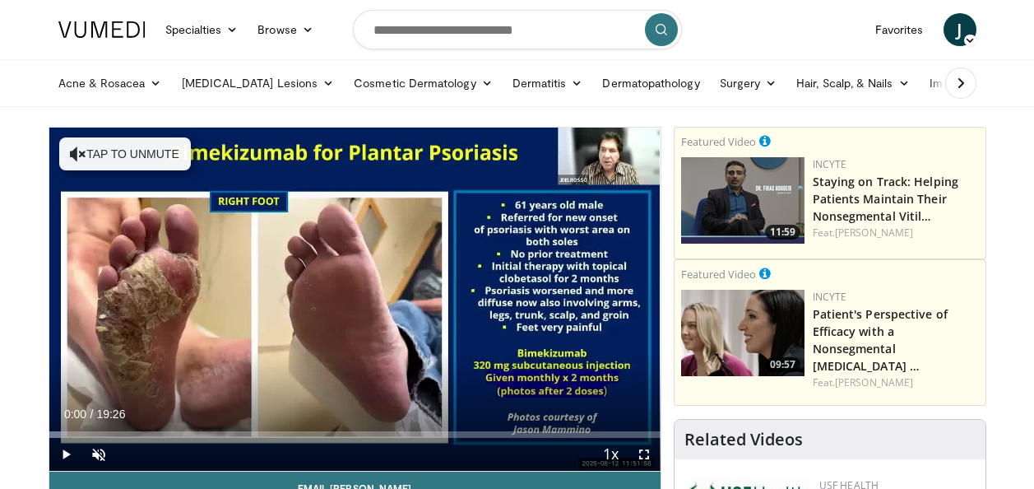  I want to click on a: Specialties, so click(202, 30).